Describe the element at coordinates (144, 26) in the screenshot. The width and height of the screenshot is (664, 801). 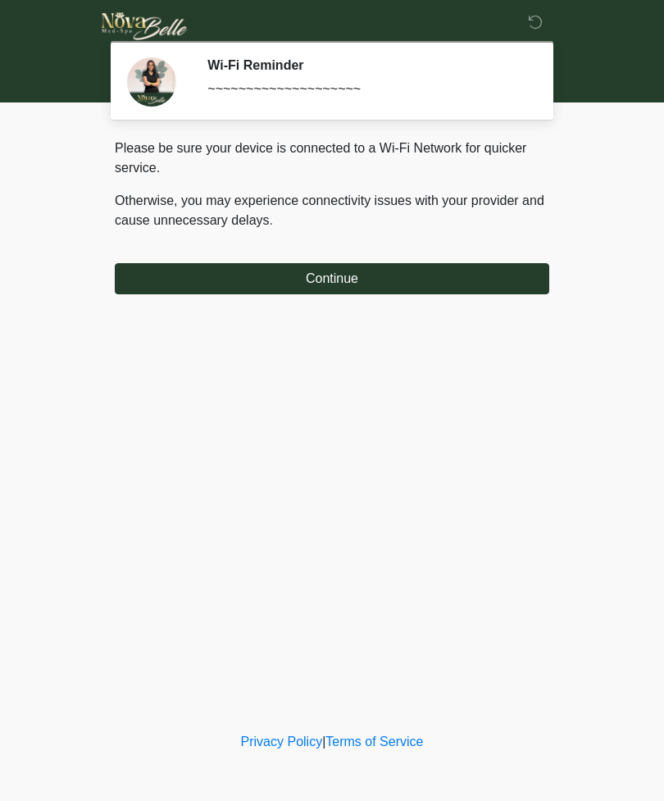
I see `img: Novabelle medspa Logo` at that location.